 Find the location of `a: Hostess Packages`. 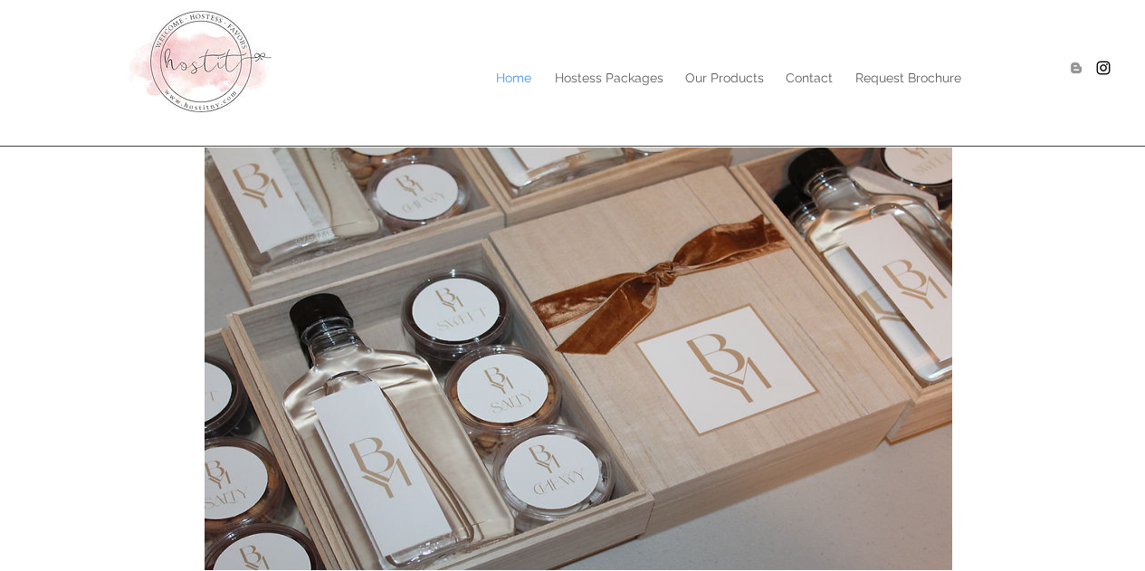

a: Hostess Packages is located at coordinates (608, 78).